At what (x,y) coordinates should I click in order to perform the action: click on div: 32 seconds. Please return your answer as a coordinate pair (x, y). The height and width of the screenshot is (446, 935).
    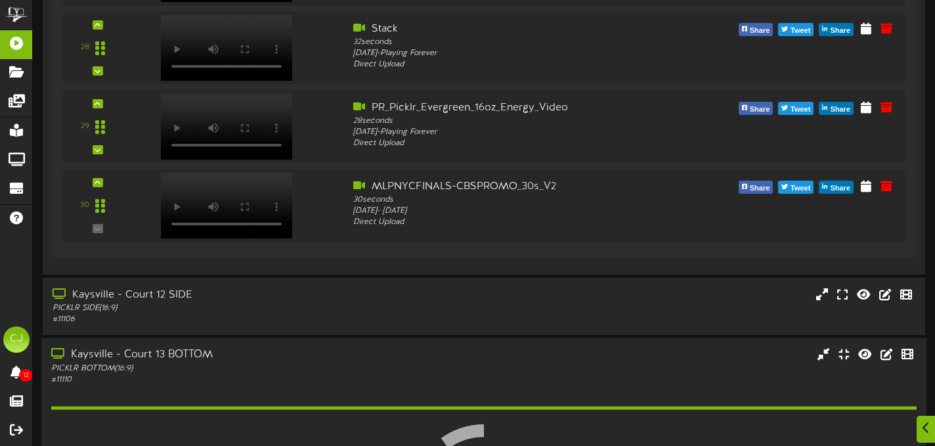
    Looking at the image, I should click on (519, 42).